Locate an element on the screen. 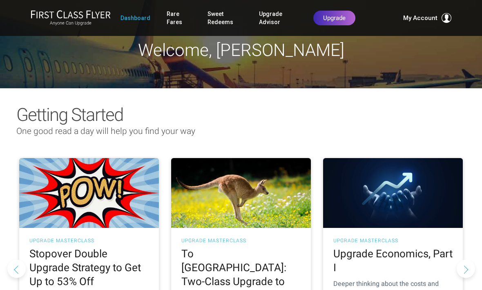 The height and width of the screenshot is (290, 482). button: Next slide is located at coordinates (466, 269).